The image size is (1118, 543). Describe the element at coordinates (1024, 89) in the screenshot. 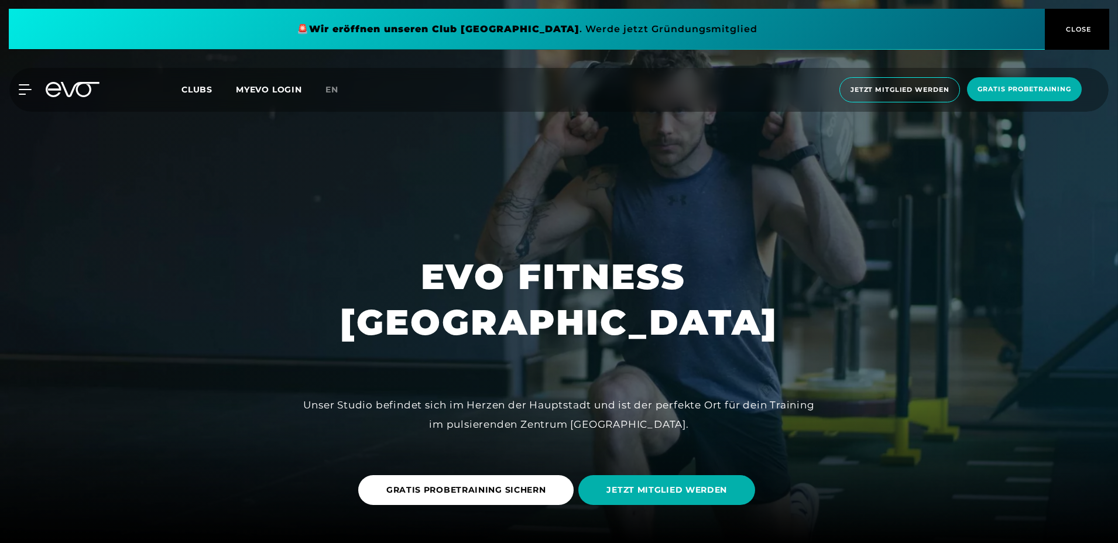

I see `span: Gratis Probetraining` at that location.